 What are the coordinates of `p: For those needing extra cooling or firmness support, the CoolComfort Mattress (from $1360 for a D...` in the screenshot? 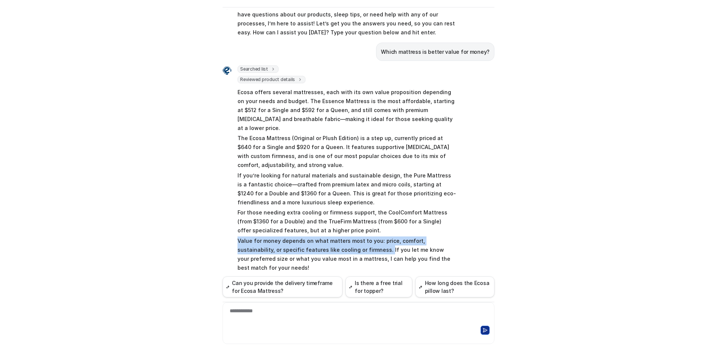 It's located at (347, 221).